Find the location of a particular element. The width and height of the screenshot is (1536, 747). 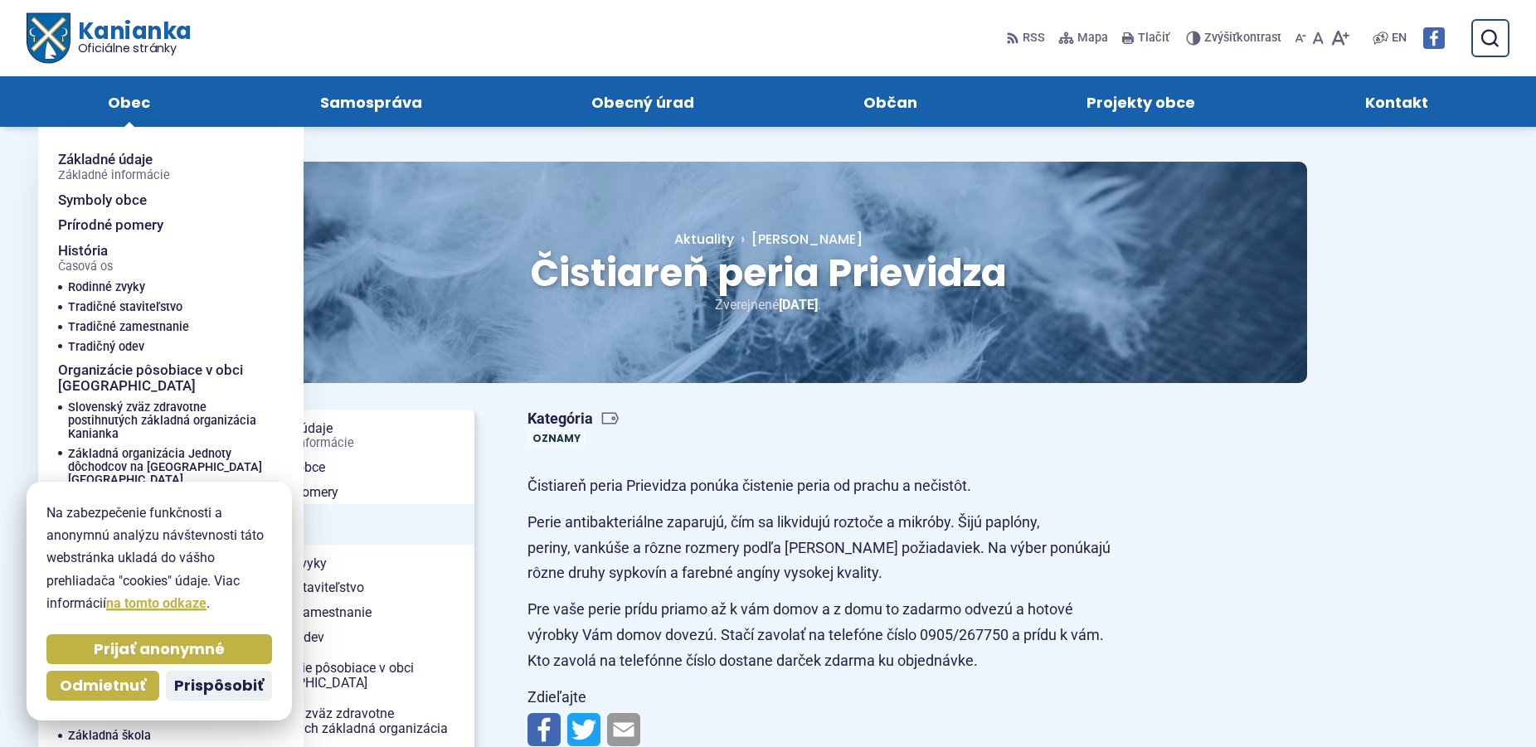

span: Projekty obce is located at coordinates (1140, 101).